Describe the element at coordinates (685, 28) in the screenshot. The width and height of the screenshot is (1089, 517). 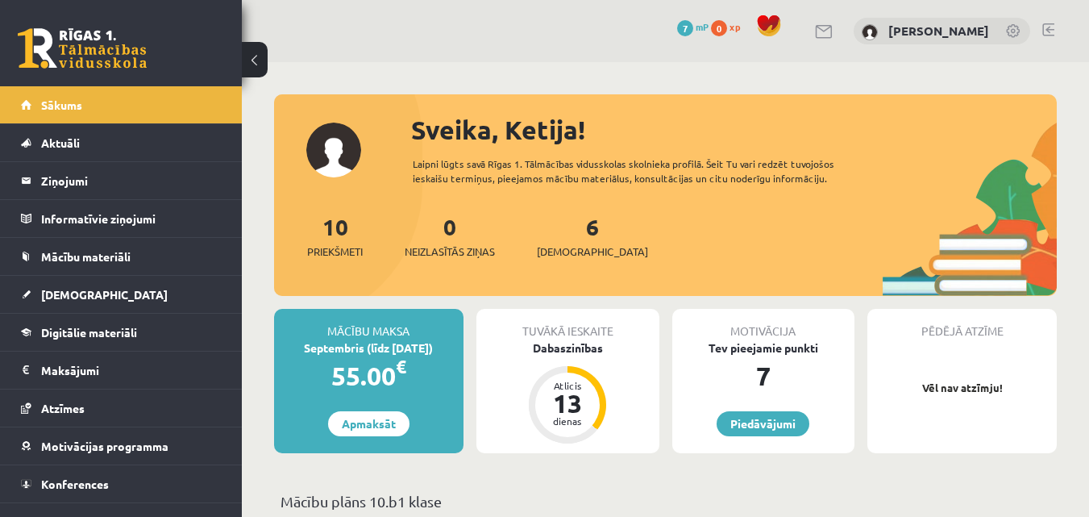
I see `span: 7` at that location.